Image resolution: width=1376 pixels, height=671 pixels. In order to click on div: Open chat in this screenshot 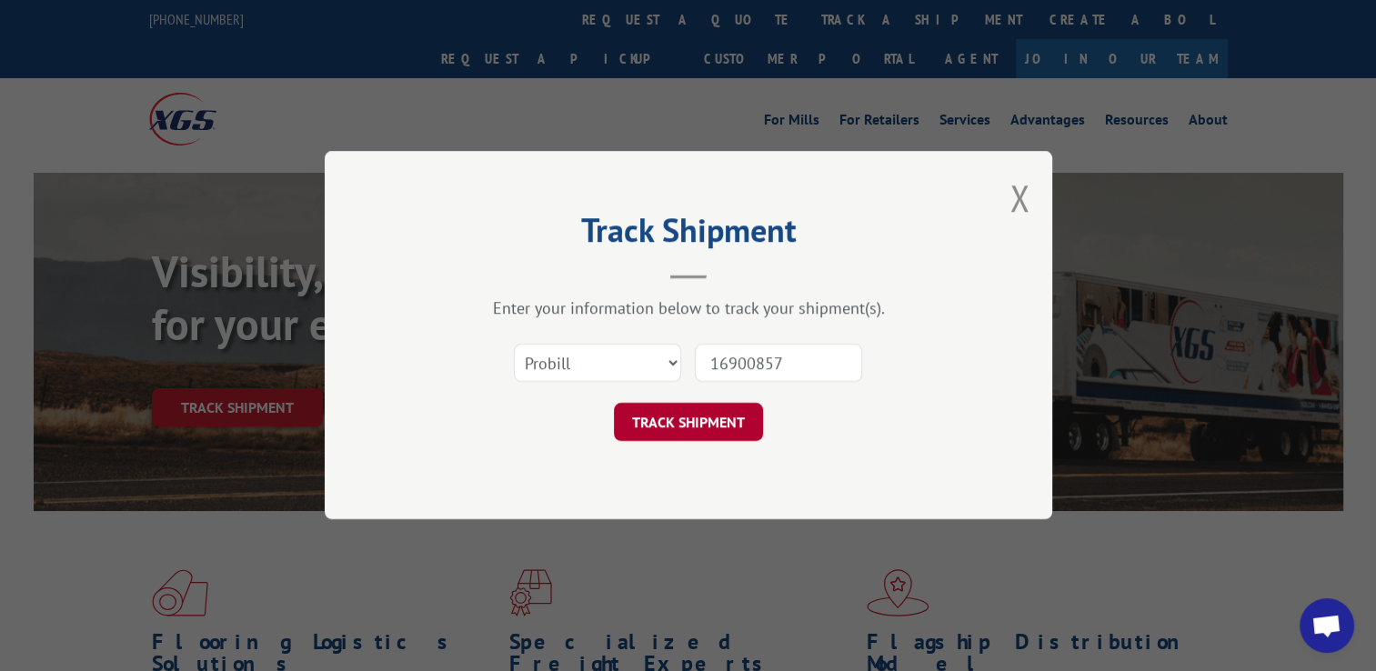, I will do `click(1326, 625)`.